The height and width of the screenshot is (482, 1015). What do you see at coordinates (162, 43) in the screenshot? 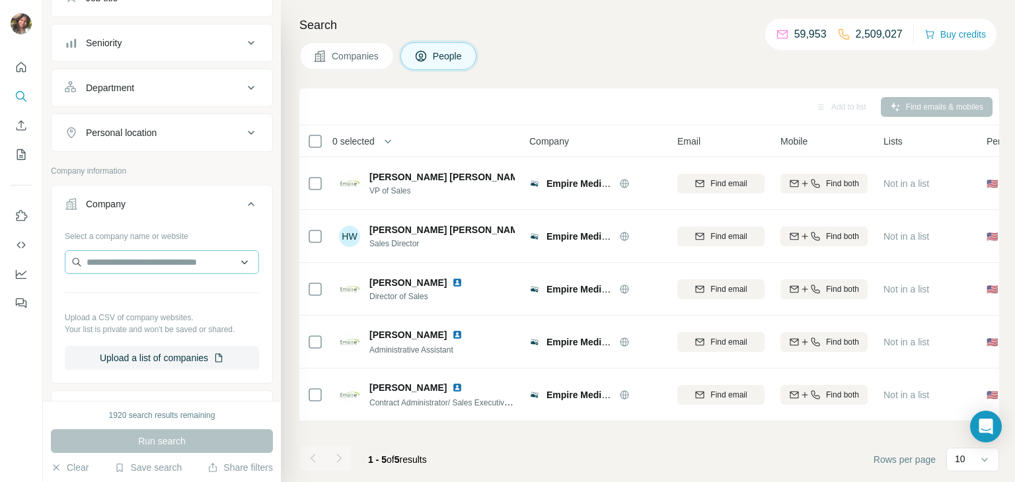
I see `button: Seniority` at bounding box center [162, 43].